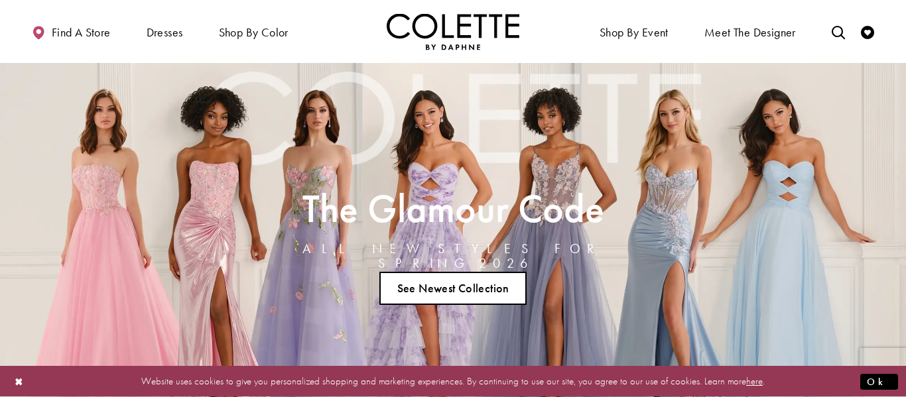 This screenshot has height=397, width=906. What do you see at coordinates (453, 381) in the screenshot?
I see `p: Website uses cookies to give you personalized shopping and marketing experiences. By continuing t...` at bounding box center [453, 381].